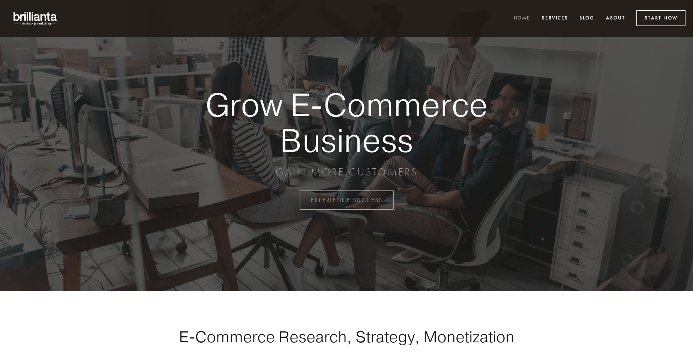  Describe the element at coordinates (586, 18) in the screenshot. I see `a: Blog` at that location.